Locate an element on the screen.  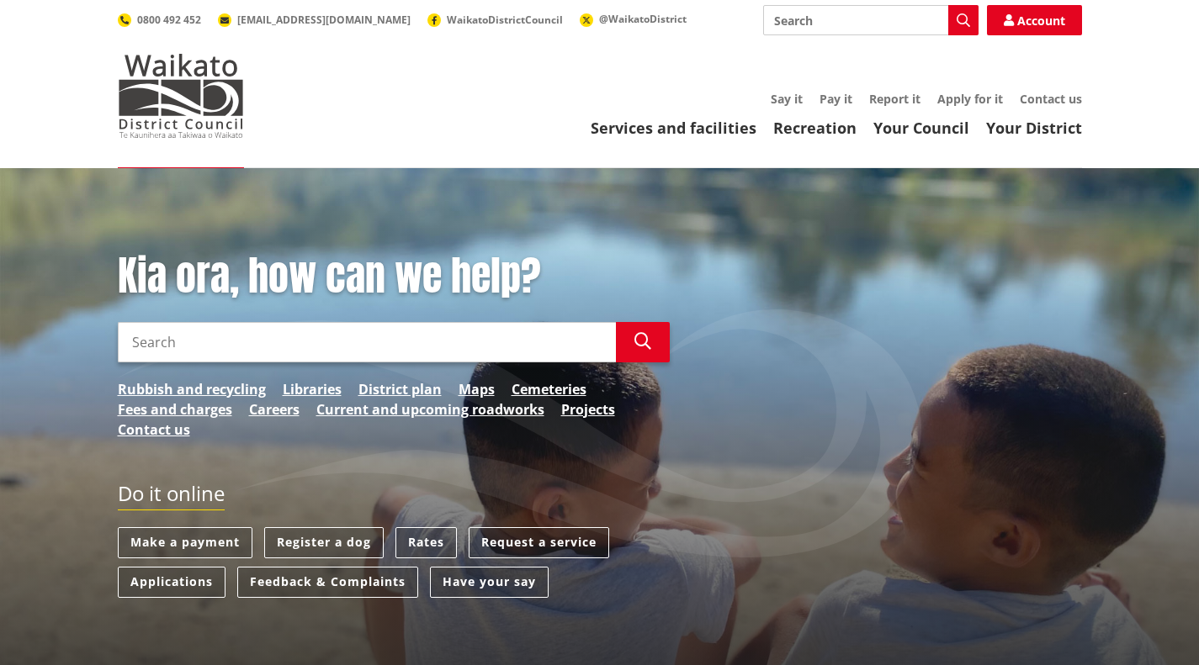
a: District plan is located at coordinates (400, 389).